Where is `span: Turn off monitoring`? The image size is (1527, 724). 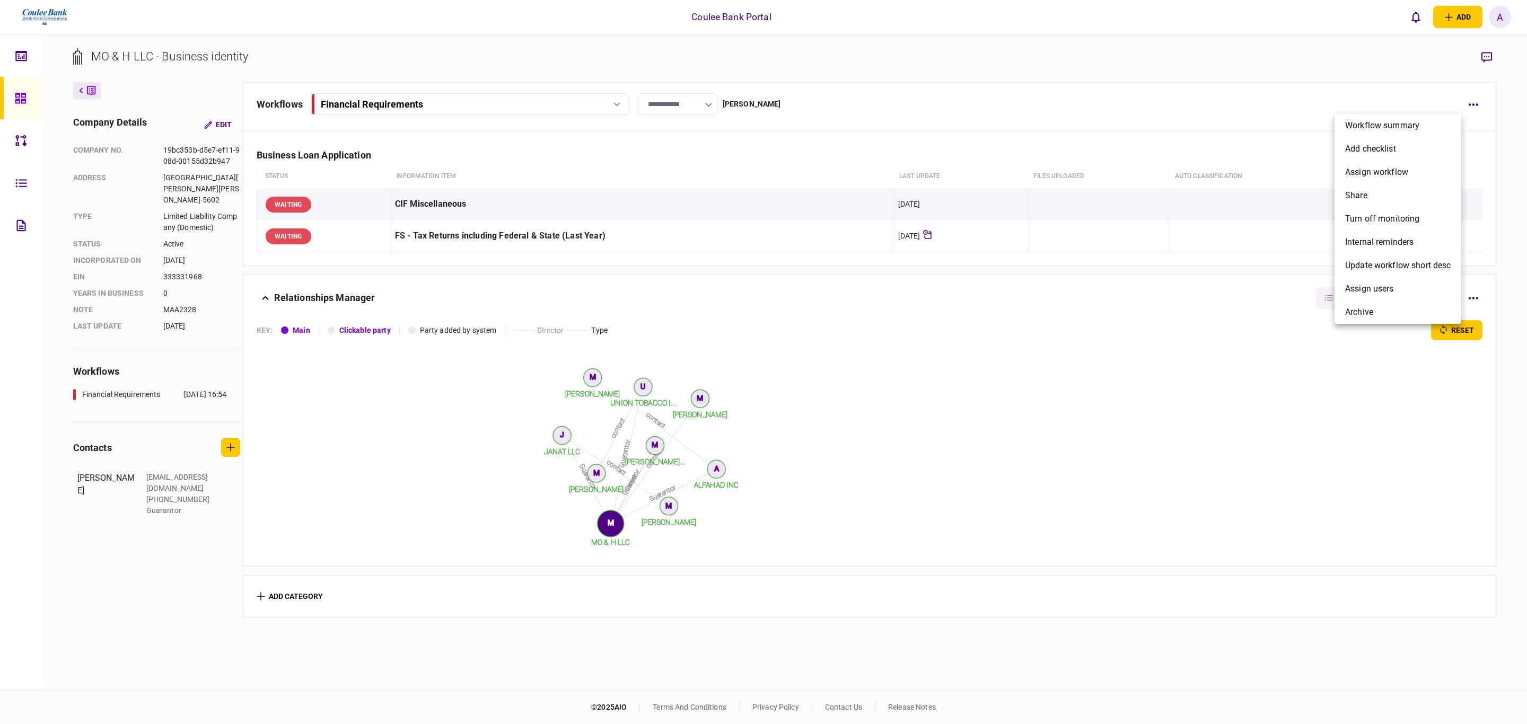
span: Turn off monitoring is located at coordinates (1382, 219).